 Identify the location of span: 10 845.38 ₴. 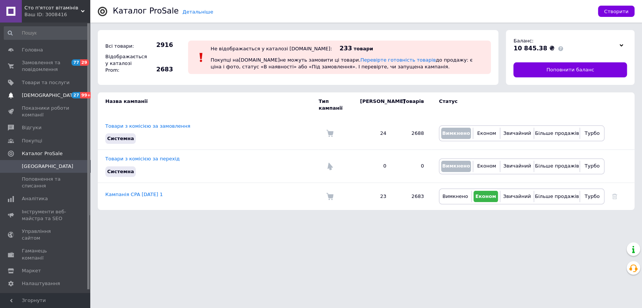
(534, 48).